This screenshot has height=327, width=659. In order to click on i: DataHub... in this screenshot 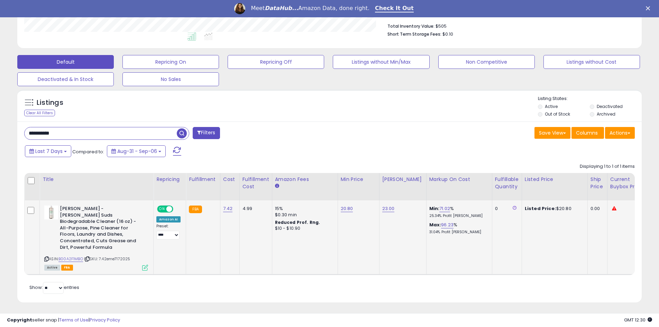, I will do `click(281, 8)`.